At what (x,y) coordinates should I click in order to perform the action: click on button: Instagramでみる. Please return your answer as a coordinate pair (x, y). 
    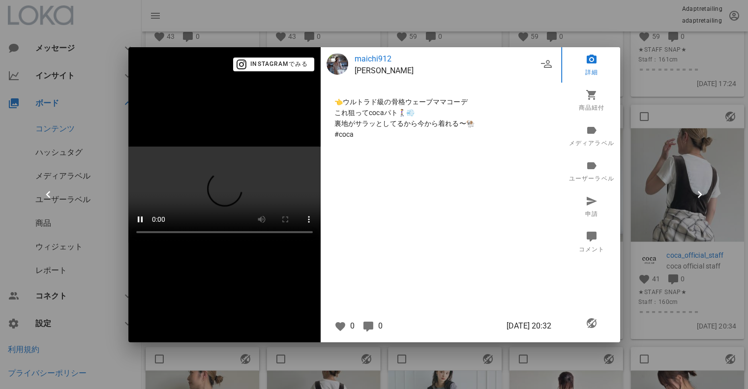
    Looking at the image, I should click on (273, 64).